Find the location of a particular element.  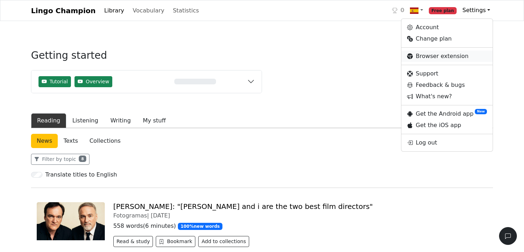

a: Free plan is located at coordinates (443, 10).